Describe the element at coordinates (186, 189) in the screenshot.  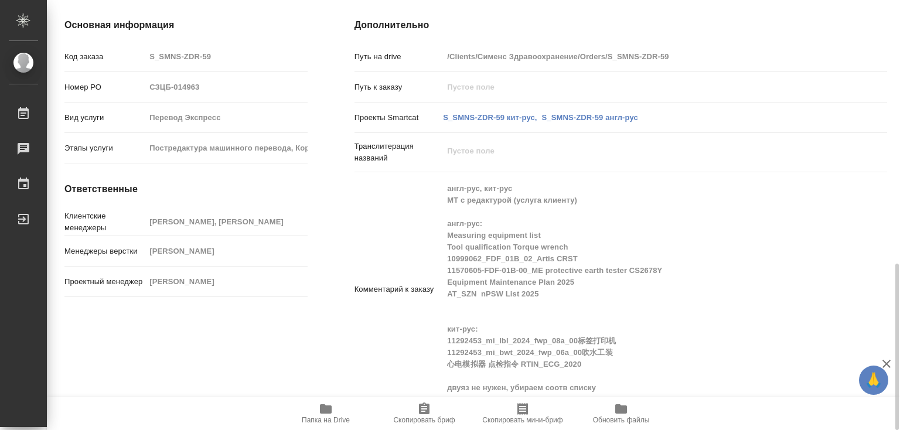
I see `h4: Ответственные` at that location.